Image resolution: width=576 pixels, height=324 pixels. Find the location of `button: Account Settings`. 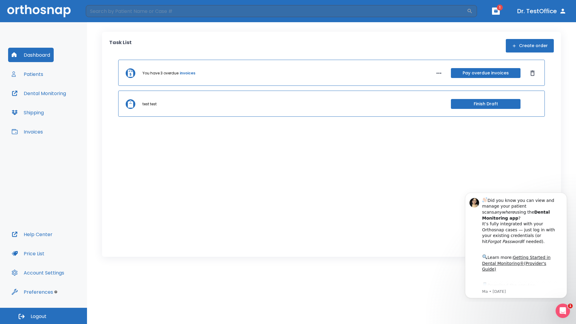

button: Account Settings is located at coordinates (38, 273).